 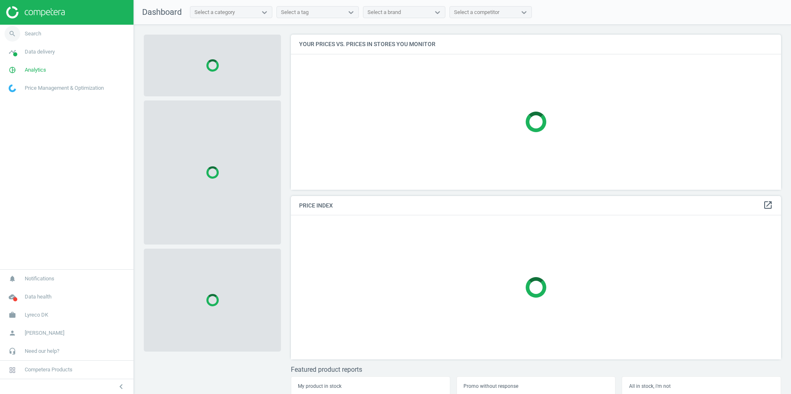 I want to click on i: cloud_done, so click(x=12, y=297).